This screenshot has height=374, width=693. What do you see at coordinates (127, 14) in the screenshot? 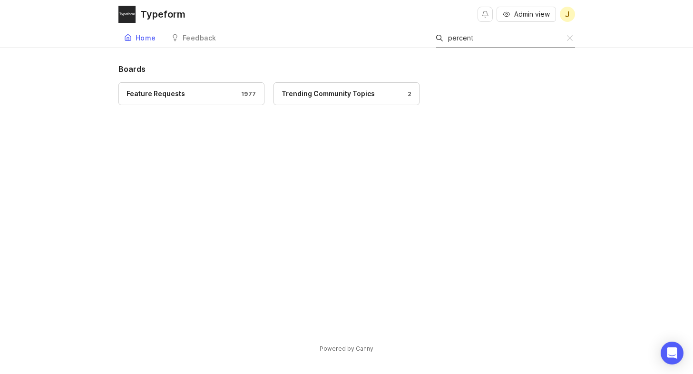
I see `img: Typeform logo` at bounding box center [127, 14].